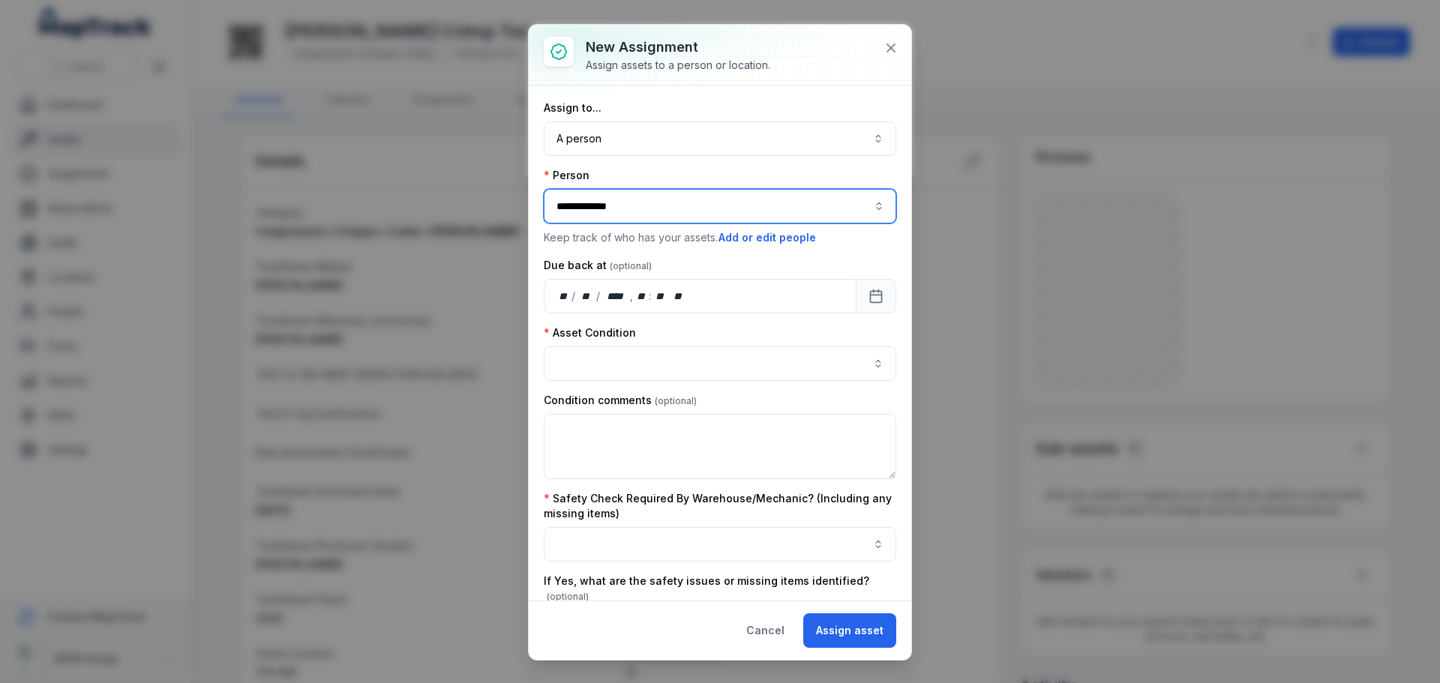 The image size is (1440, 683). I want to click on div: month,, so click(587, 296).